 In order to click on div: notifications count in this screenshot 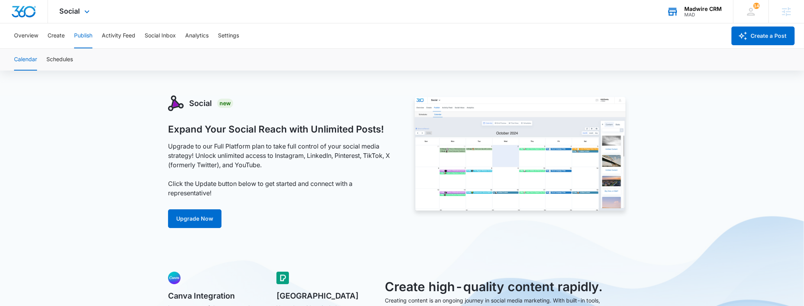, I will do `click(756, 6)`.